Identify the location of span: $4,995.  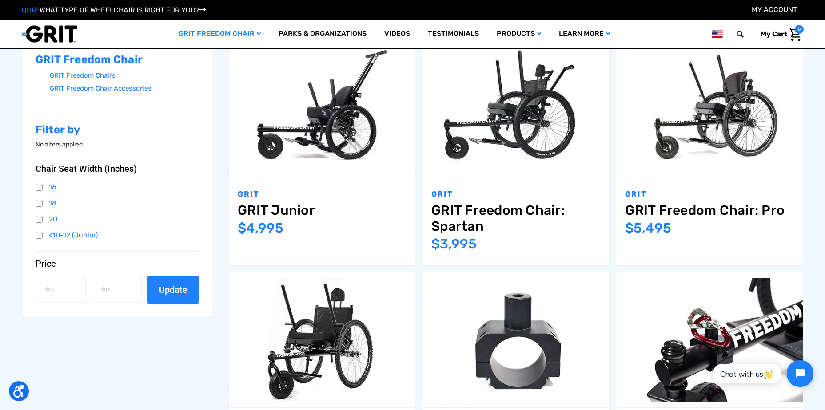
(260, 228).